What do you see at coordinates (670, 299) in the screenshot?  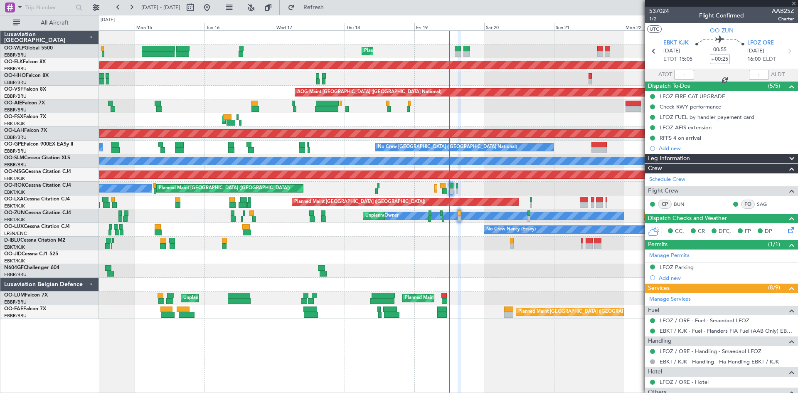 I see `a: Manage Services` at bounding box center [670, 299].